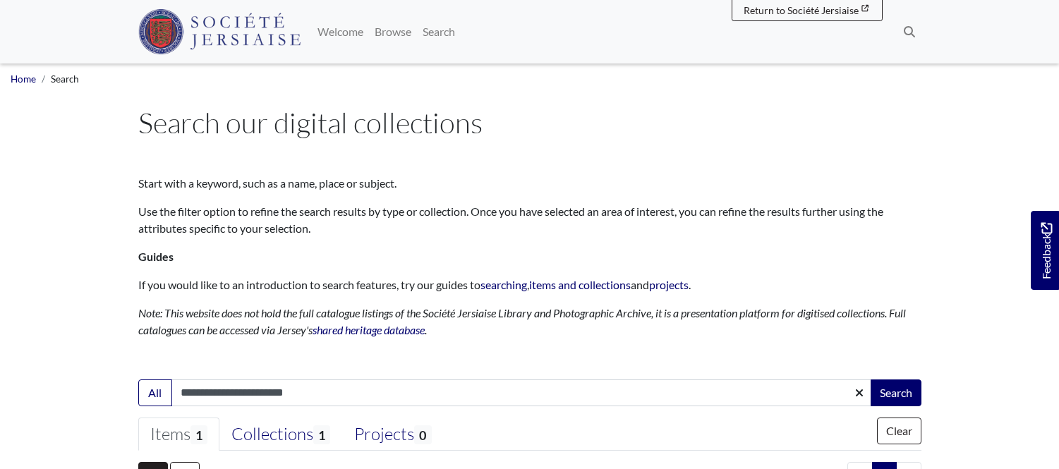 The height and width of the screenshot is (469, 1059). I want to click on a: Société Jersiaise logo, so click(219, 32).